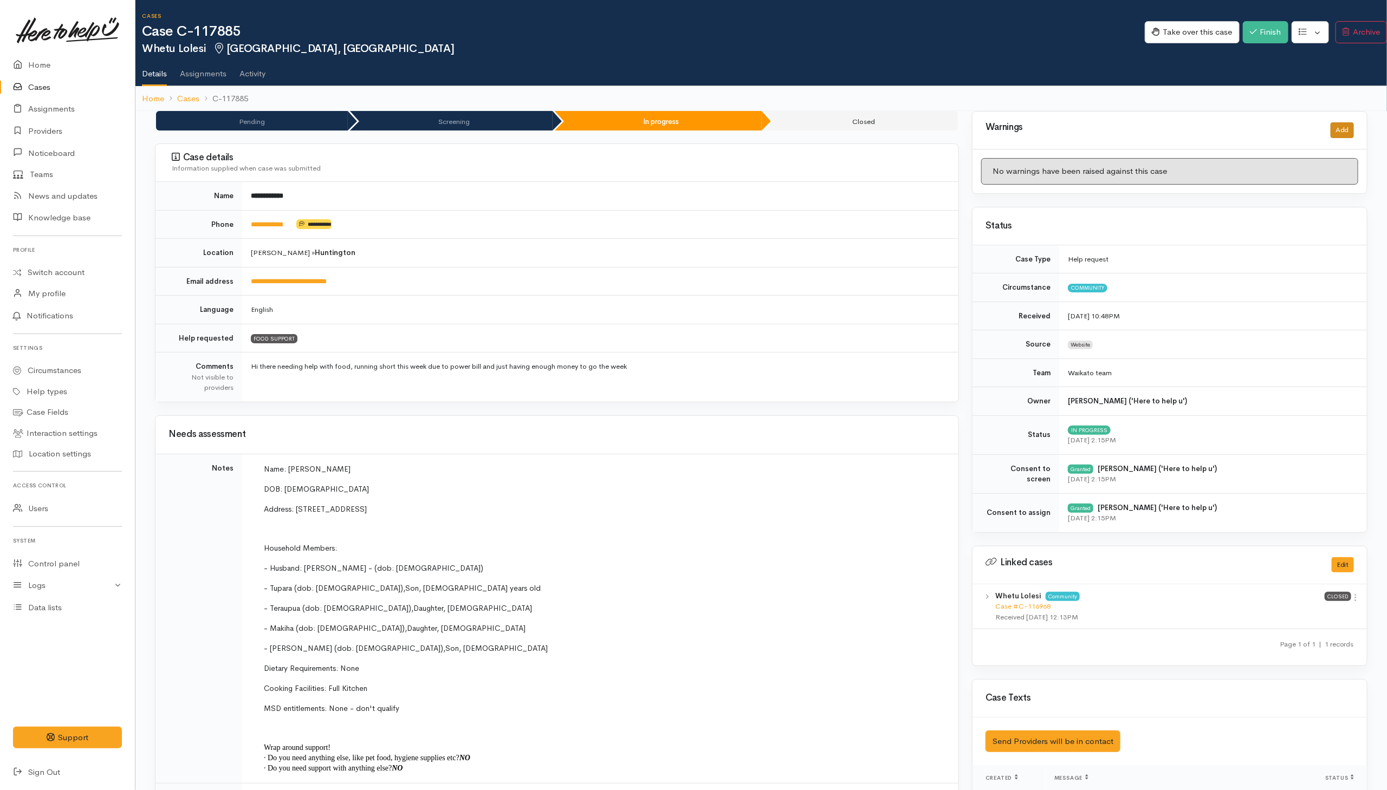  Describe the element at coordinates (67, 348) in the screenshot. I see `h6: Settings` at that location.